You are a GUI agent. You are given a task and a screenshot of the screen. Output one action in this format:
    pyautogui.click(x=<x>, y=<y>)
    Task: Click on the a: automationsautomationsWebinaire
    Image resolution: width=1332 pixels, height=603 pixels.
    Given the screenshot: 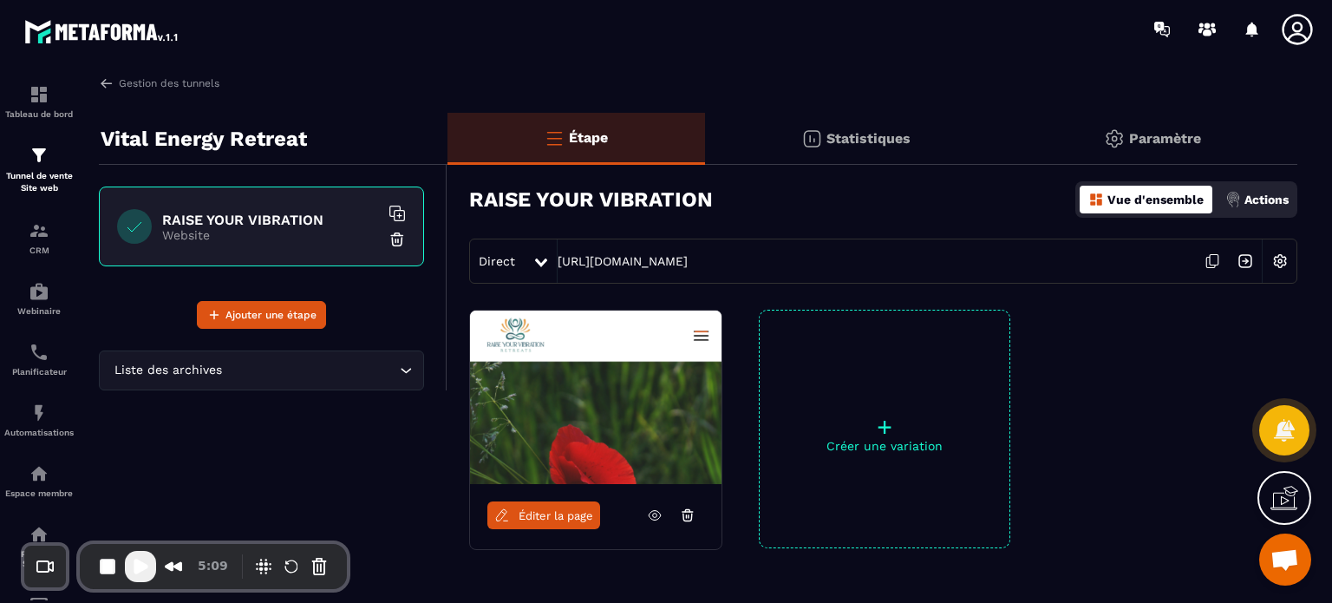 What is the action you would take?
    pyautogui.click(x=39, y=298)
    